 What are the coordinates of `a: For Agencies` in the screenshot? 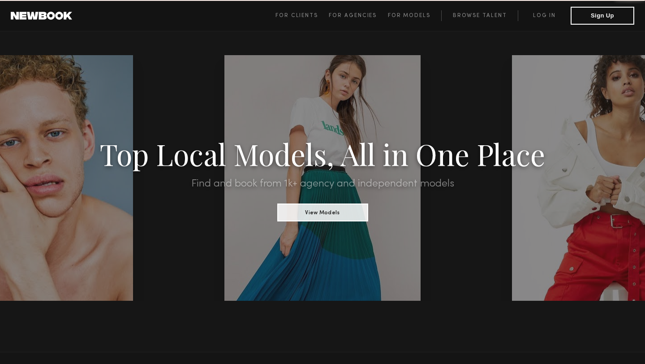 It's located at (358, 16).